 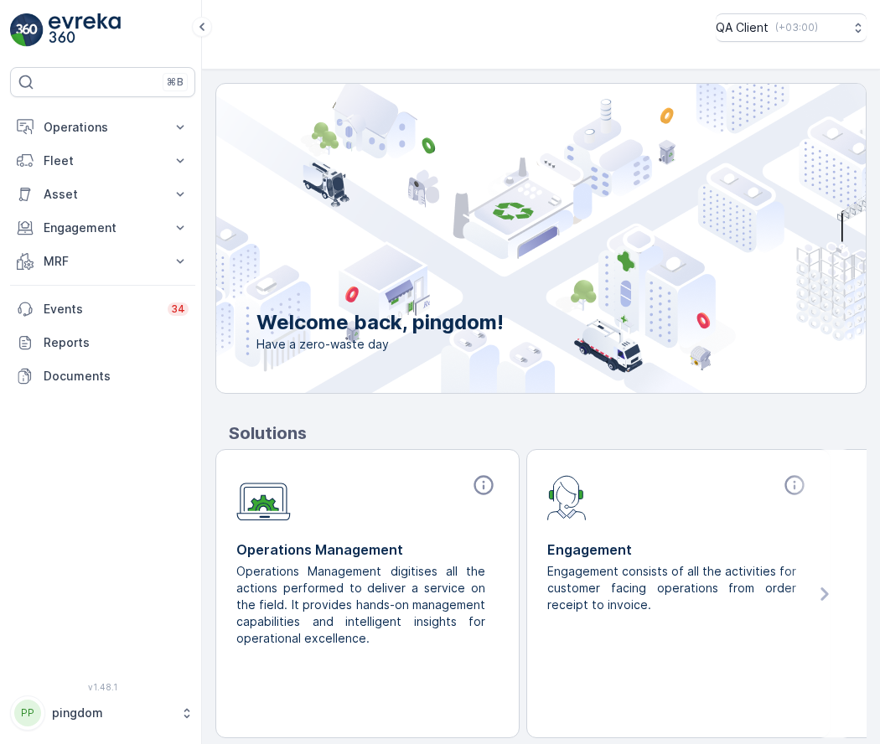 I want to click on p: Operations Management digitises all the actions performed to deliver a service on the field. It p..., so click(x=360, y=605).